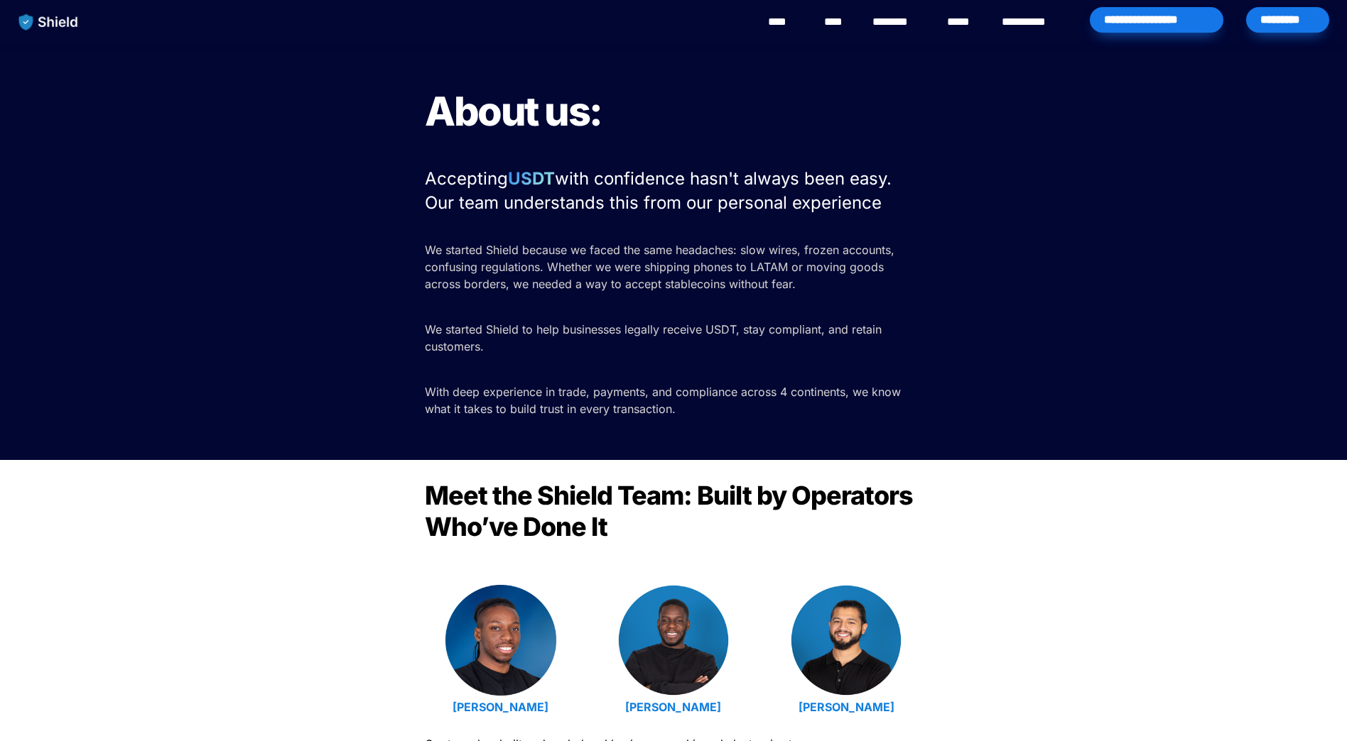  What do you see at coordinates (661, 267) in the screenshot?
I see `span: We started Shield because we faced the same headaches: slow wires, frozen accounts, confusing reg...` at bounding box center [661, 267].